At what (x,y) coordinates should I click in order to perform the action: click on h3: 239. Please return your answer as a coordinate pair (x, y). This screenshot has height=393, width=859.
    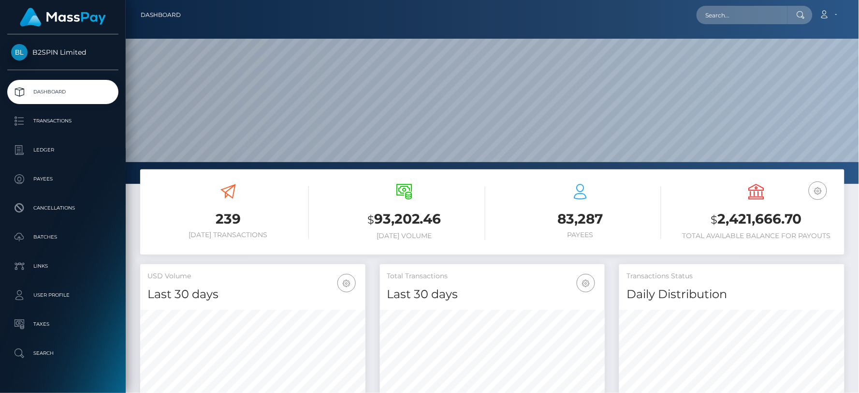
    Looking at the image, I should click on (228, 219).